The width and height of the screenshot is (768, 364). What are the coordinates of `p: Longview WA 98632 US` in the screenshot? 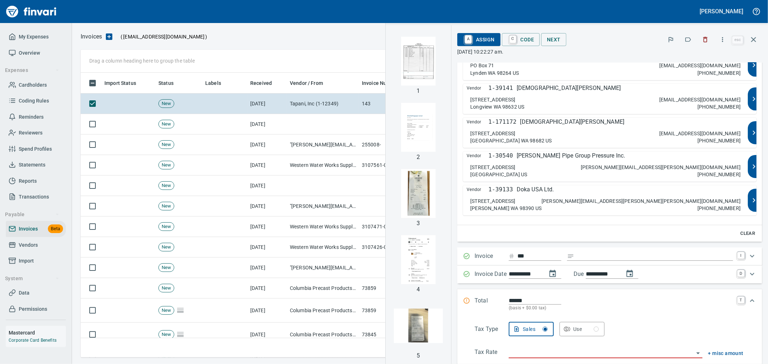 It's located at (497, 107).